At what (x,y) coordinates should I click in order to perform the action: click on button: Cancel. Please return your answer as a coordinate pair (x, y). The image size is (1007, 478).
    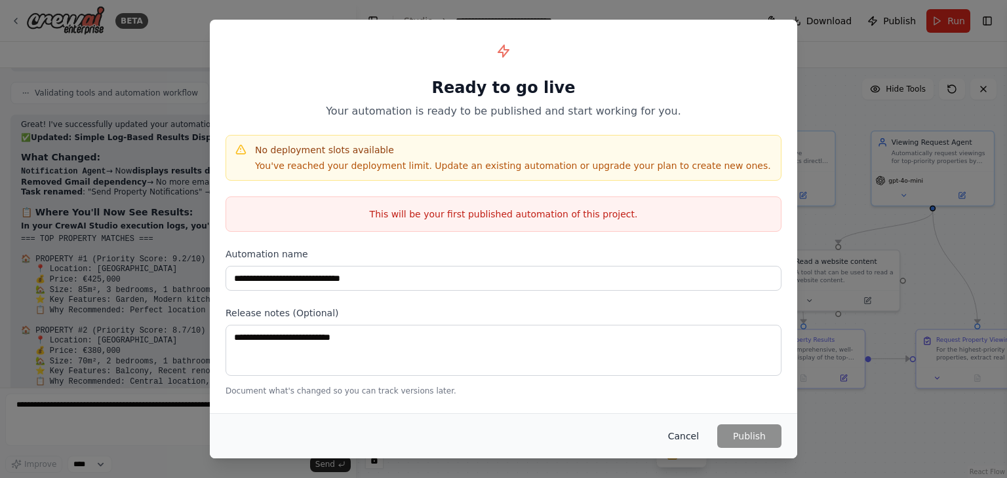
    Looking at the image, I should click on (683, 437).